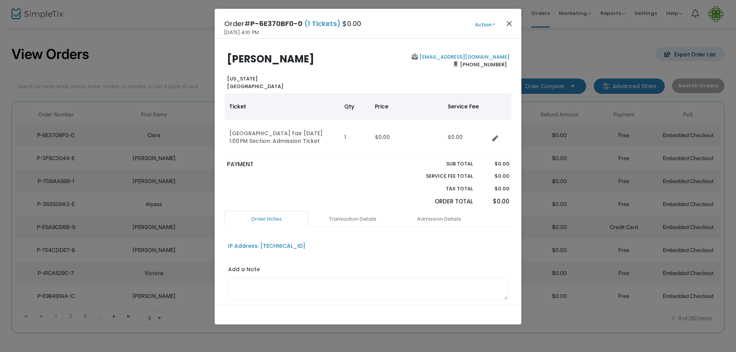  Describe the element at coordinates (368, 124) in the screenshot. I see `div: Data table` at that location.